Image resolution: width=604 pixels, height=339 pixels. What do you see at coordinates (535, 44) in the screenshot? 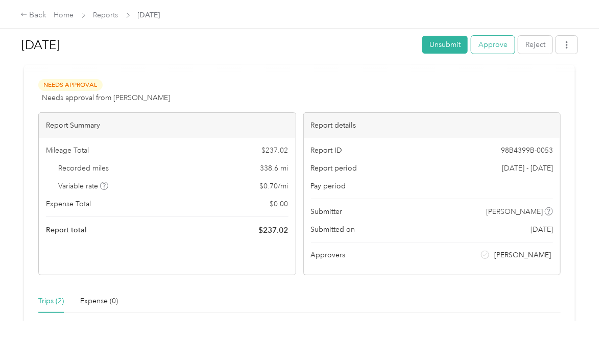
I see `button: Reject` at bounding box center [535, 44].